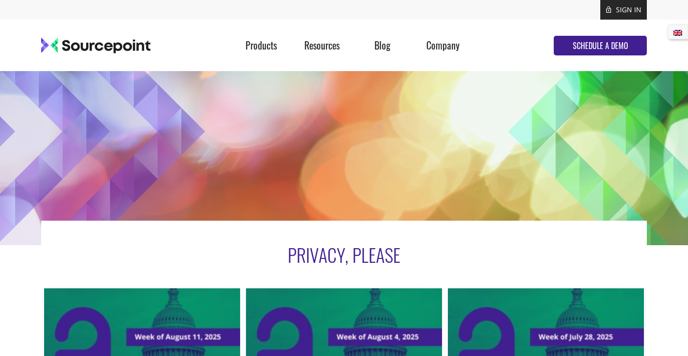  I want to click on img: lock.svg, so click(609, 9).